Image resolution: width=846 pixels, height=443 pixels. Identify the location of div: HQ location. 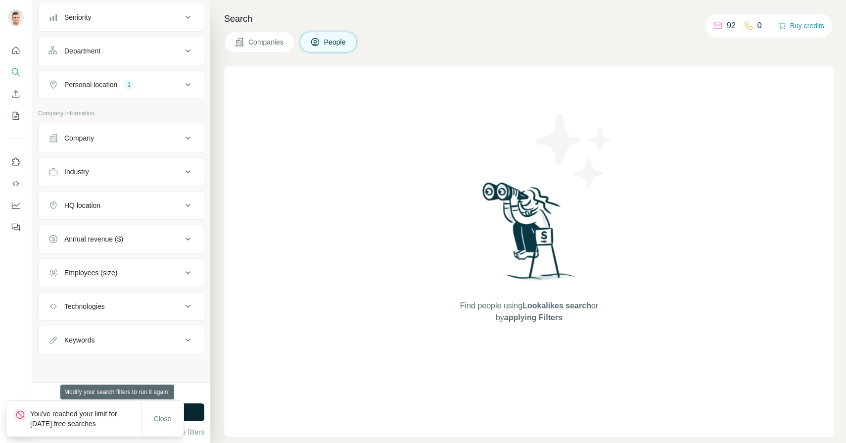
(82, 205).